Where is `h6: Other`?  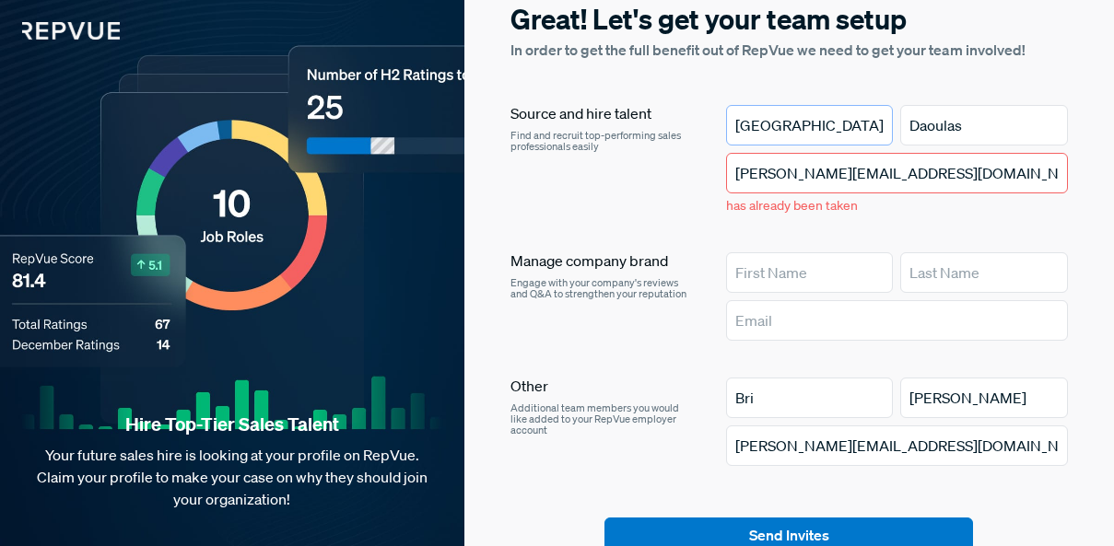
h6: Other is located at coordinates (603, 386).